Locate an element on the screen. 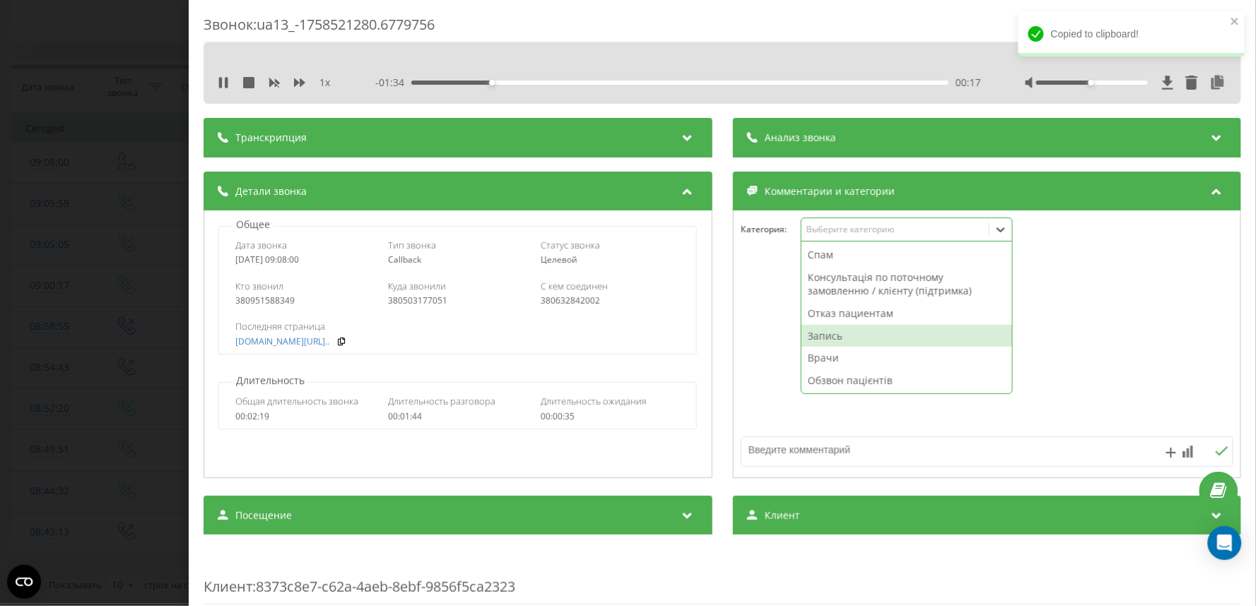  div: 380503177051 is located at coordinates (457, 301).